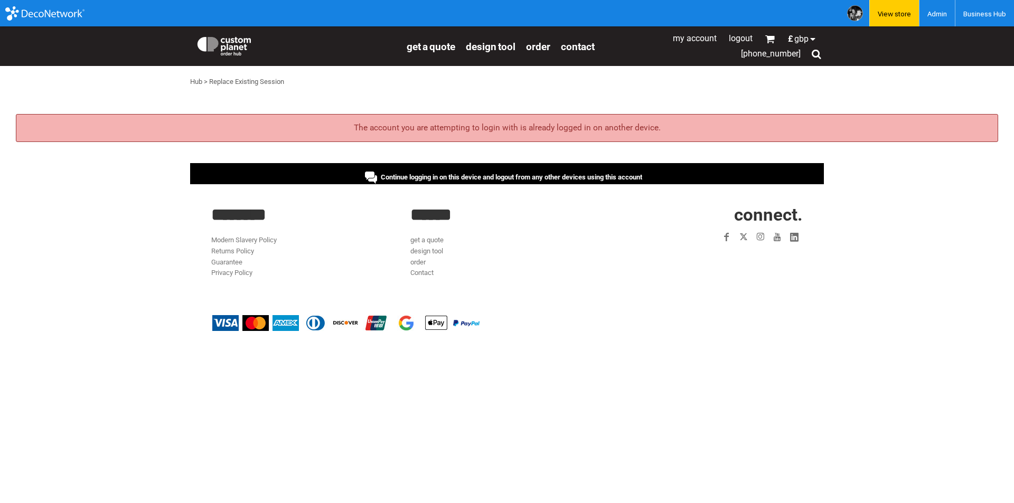 This screenshot has width=1014, height=503. I want to click on a: Custom Planet, so click(296, 45).